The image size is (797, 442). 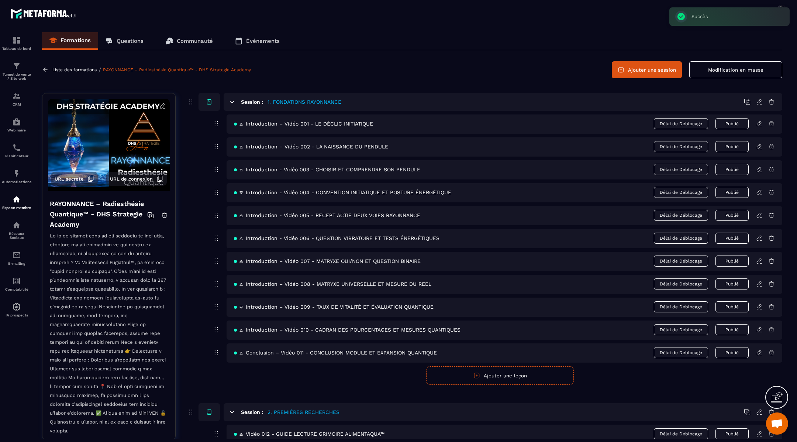 I want to click on p: Liste des formations, so click(x=75, y=70).